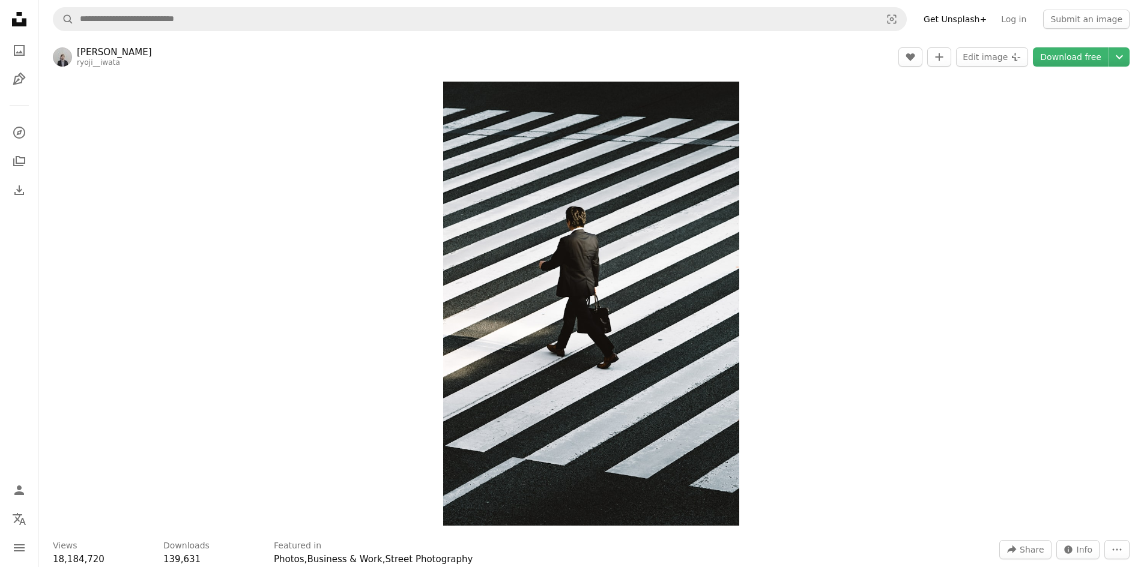 The height and width of the screenshot is (567, 1144). I want to click on a: Download History, so click(19, 190).